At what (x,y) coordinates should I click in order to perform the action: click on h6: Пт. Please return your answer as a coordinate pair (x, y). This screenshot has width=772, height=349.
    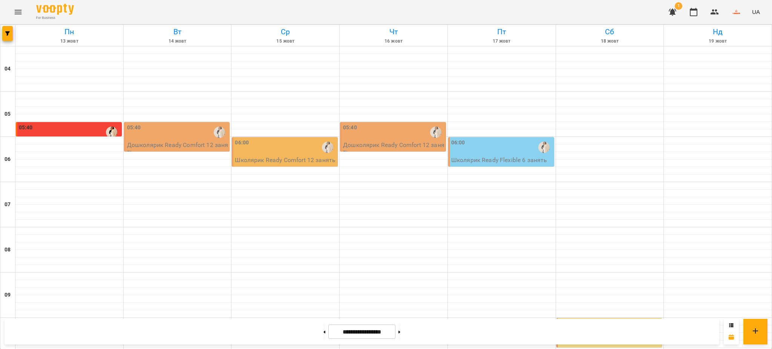
    Looking at the image, I should click on (502, 32).